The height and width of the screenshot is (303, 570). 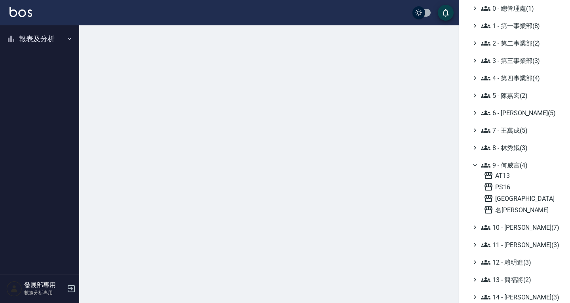 I want to click on span: 0 - 總管理處(1), so click(x=519, y=8).